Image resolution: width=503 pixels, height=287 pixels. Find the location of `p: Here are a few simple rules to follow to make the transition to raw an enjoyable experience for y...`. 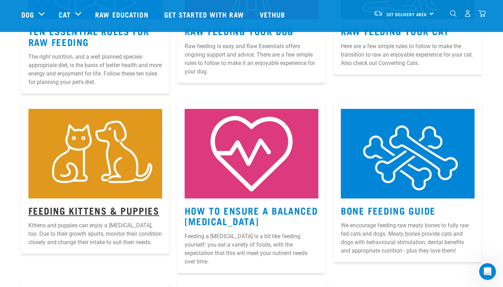

p: Here are a few simple rules to follow to make the transition to raw an enjoyable experience for y... is located at coordinates (408, 55).